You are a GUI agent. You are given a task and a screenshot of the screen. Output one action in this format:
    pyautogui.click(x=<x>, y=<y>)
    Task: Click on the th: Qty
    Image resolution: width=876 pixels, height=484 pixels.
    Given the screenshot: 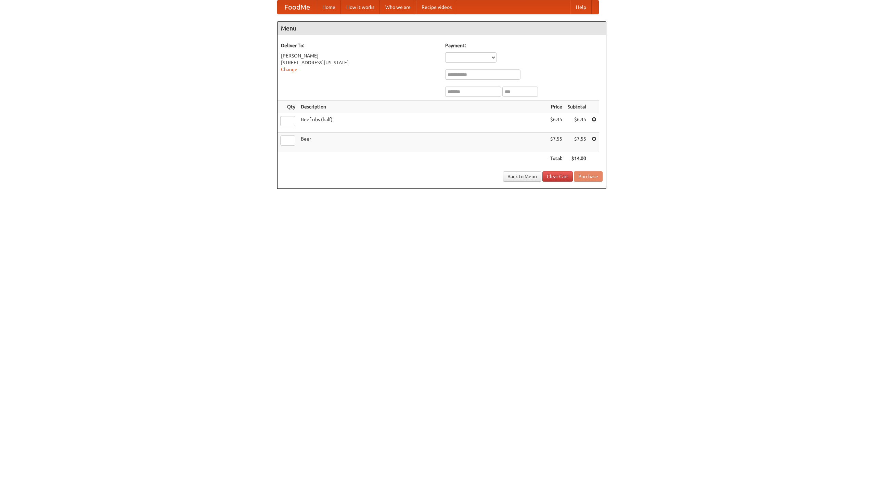 What is the action you would take?
    pyautogui.click(x=288, y=107)
    